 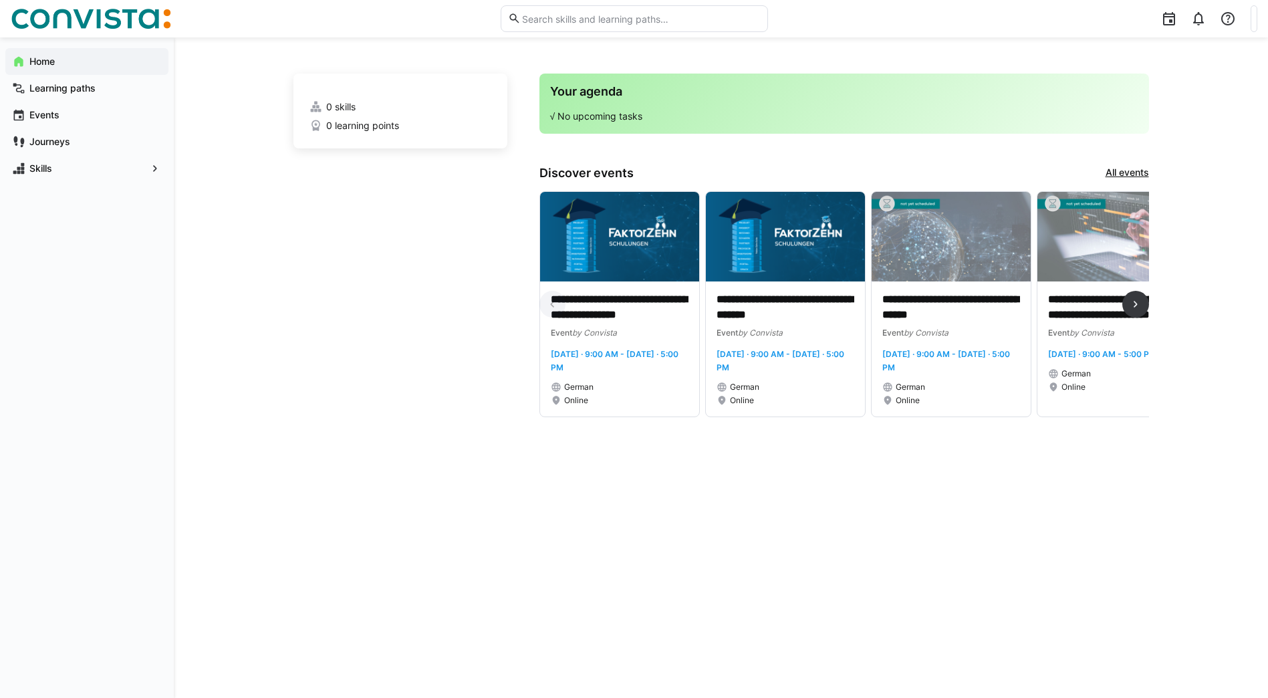 What do you see at coordinates (640, 19) in the screenshot?
I see `input: Search skills and learning paths…` at bounding box center [640, 19].